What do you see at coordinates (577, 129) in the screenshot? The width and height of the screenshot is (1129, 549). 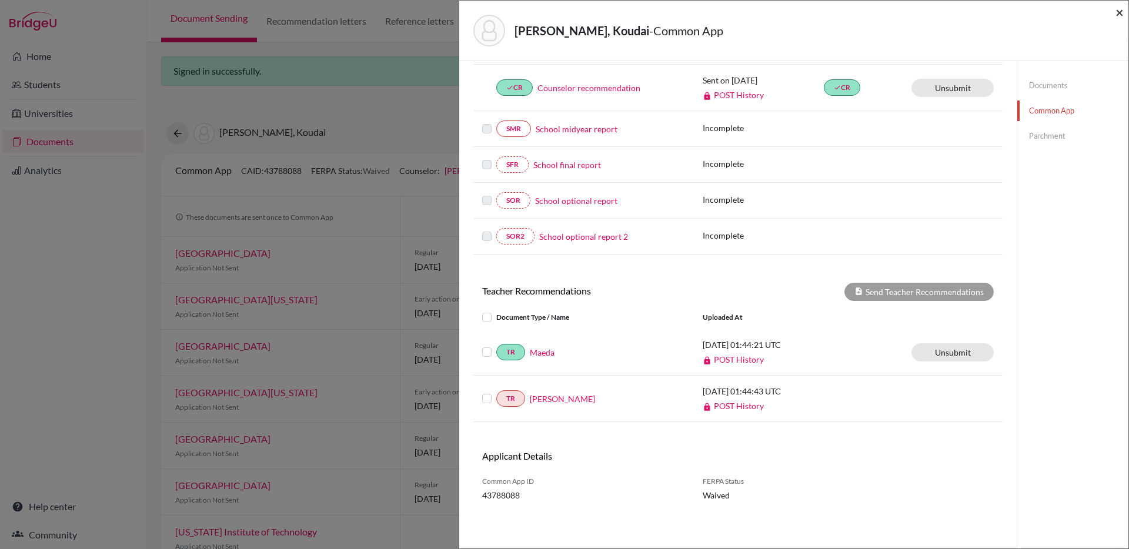 I see `a: School midyear report` at bounding box center [577, 129].